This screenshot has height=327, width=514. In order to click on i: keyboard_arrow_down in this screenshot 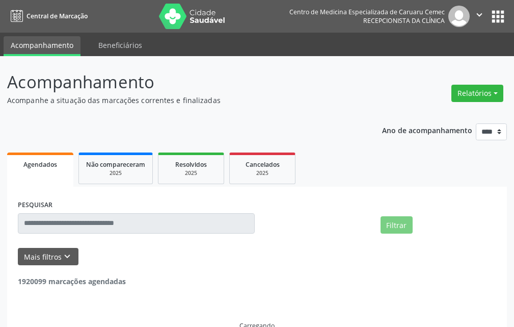, I will do `click(67, 256)`.